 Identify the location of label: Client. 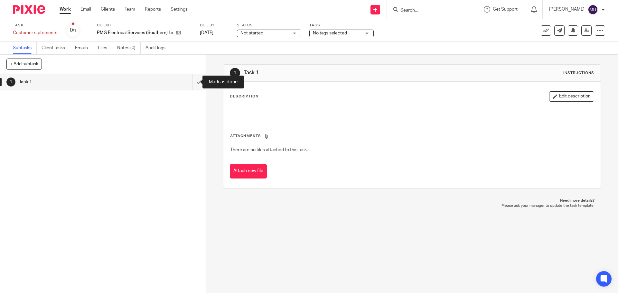
(144, 25).